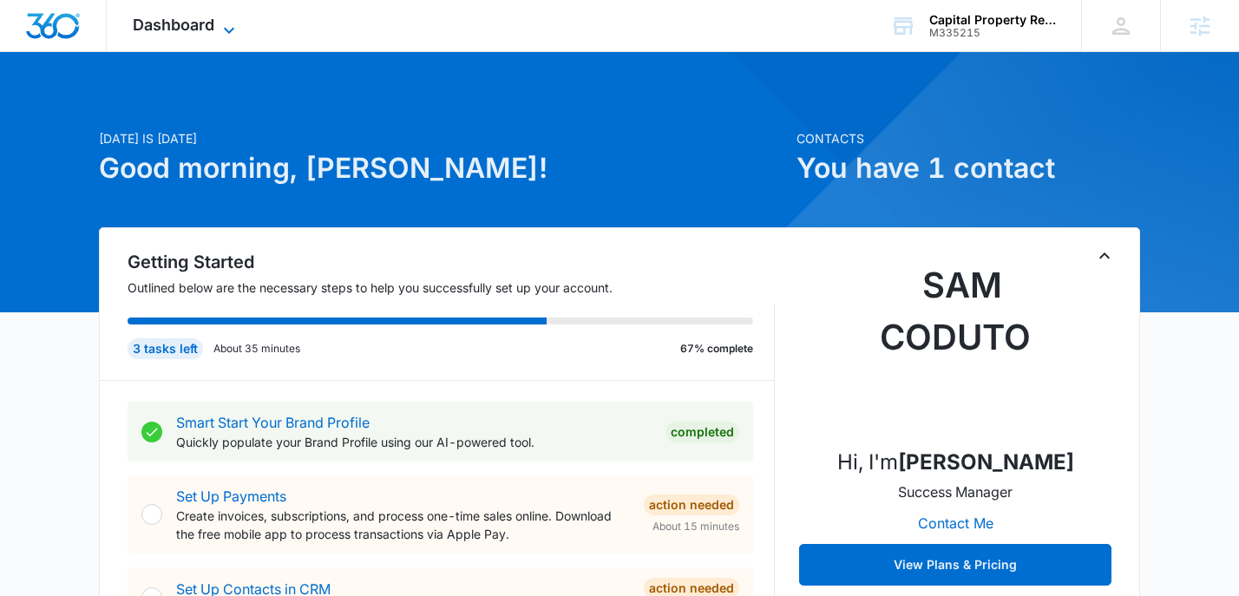  I want to click on div: account name, so click(993, 20).